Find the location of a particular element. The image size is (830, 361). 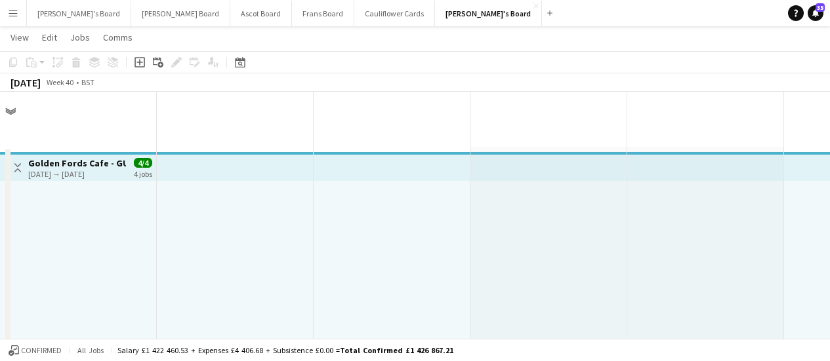

div: BST is located at coordinates (88, 82).